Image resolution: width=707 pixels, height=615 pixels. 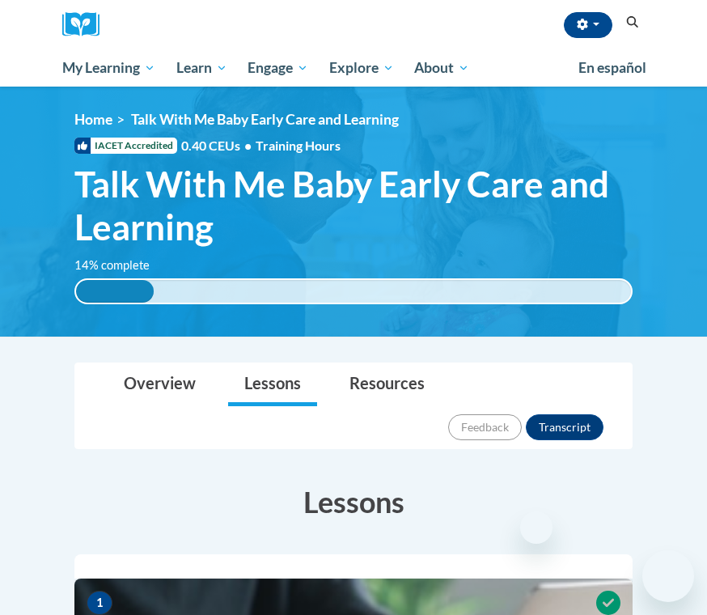 What do you see at coordinates (442, 68) in the screenshot?
I see `span: About` at bounding box center [442, 68].